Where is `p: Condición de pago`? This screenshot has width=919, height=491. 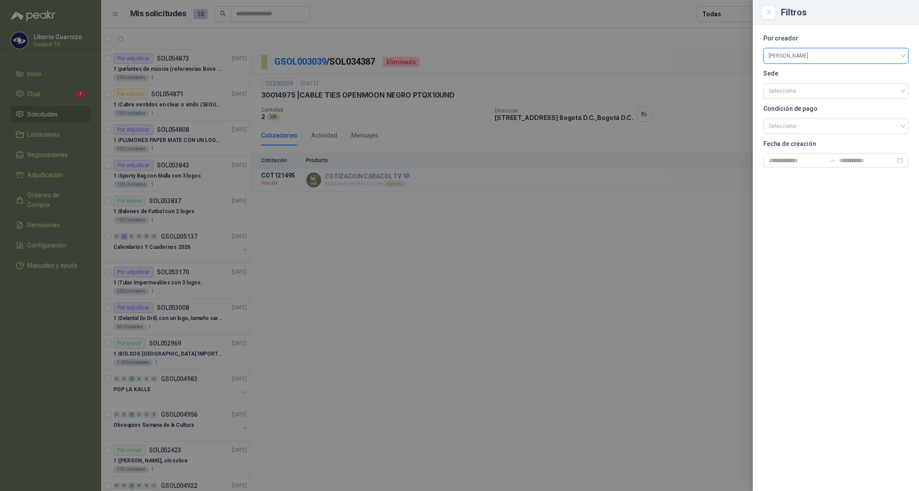 p: Condición de pago is located at coordinates (836, 109).